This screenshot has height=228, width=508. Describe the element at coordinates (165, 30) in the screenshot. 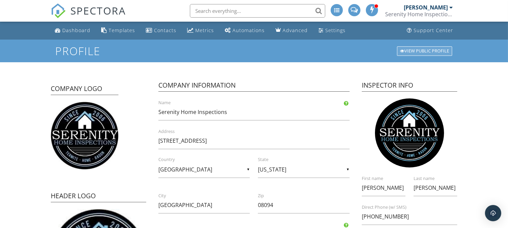

I see `div: Contacts` at that location.